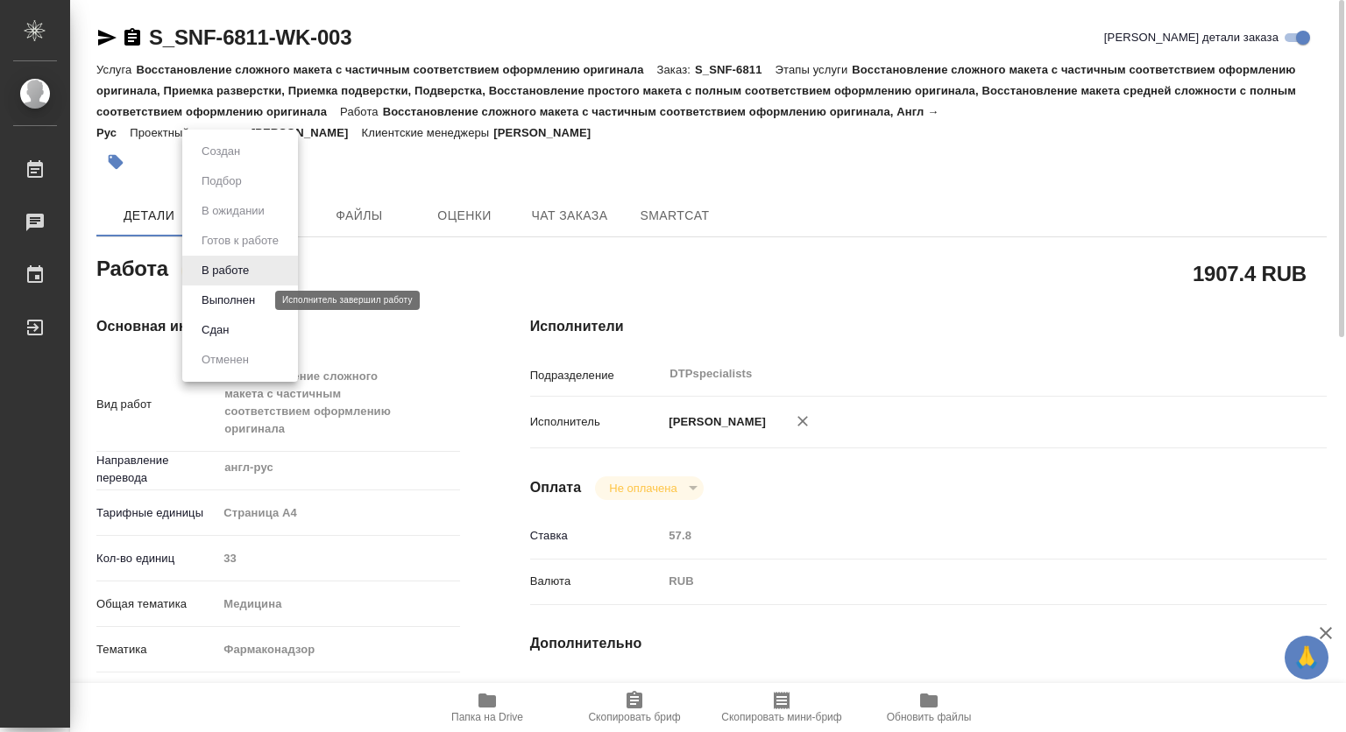 The image size is (1346, 732). Describe the element at coordinates (215, 330) in the screenshot. I see `button: Сдан` at that location.